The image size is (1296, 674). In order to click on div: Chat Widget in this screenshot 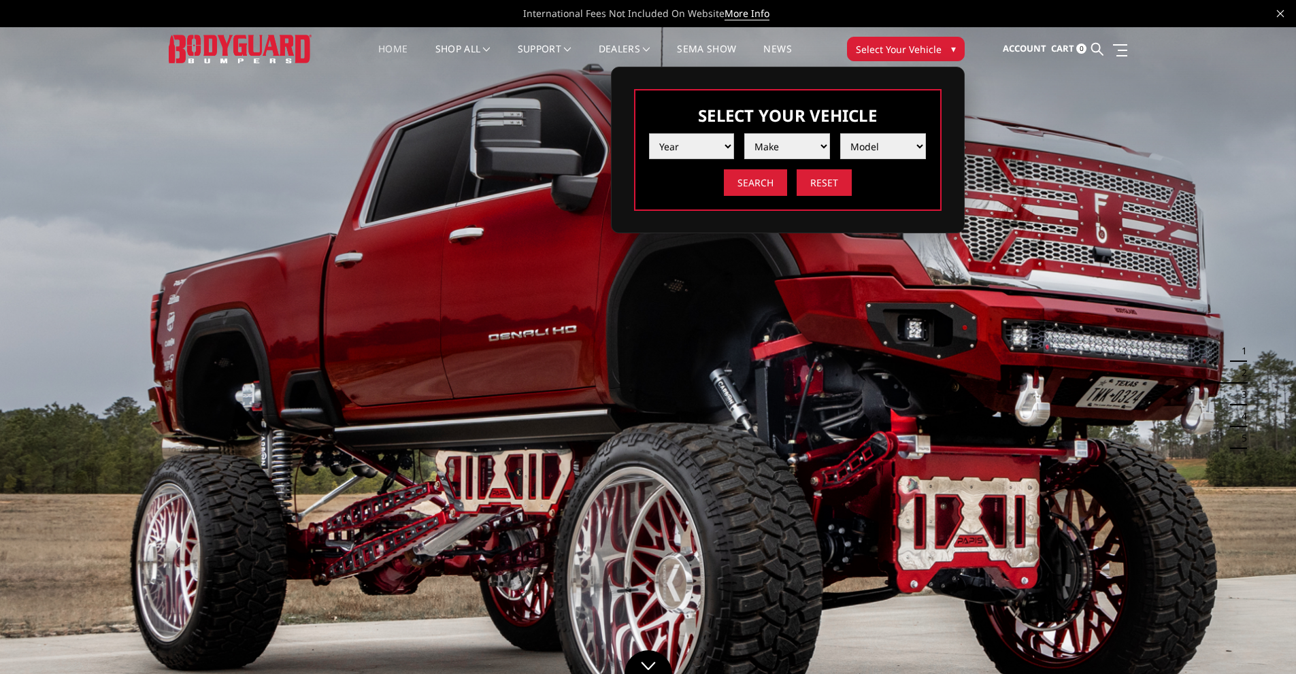, I will do `click(1262, 641)`.